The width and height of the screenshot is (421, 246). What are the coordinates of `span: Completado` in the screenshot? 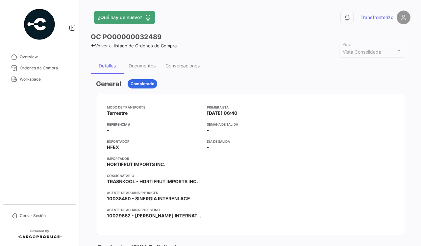 It's located at (143, 84).